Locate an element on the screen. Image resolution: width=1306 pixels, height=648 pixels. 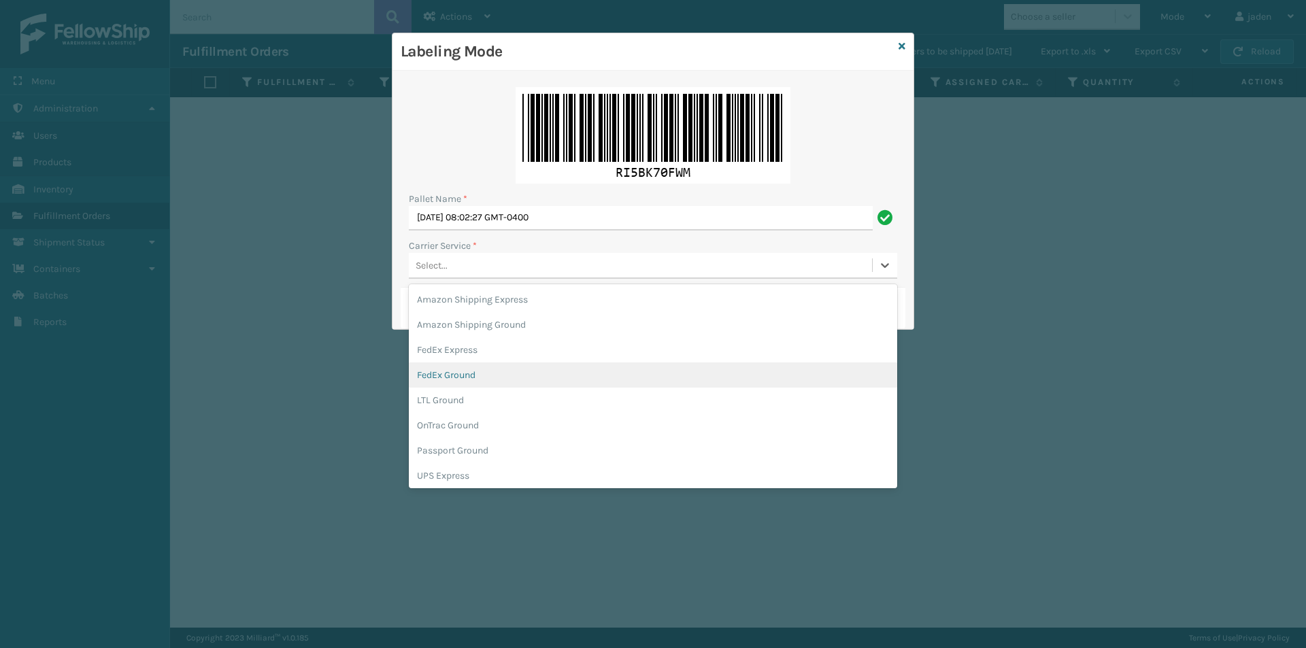
div: Passport Ground is located at coordinates (653, 450).